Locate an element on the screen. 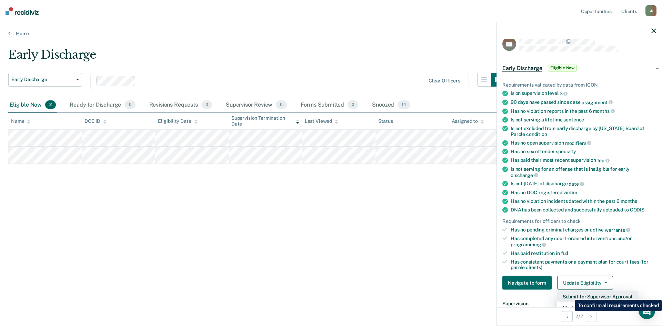 Image resolution: width=662 pixels, height=326 pixels. div: Eligible Now is located at coordinates (33, 105).